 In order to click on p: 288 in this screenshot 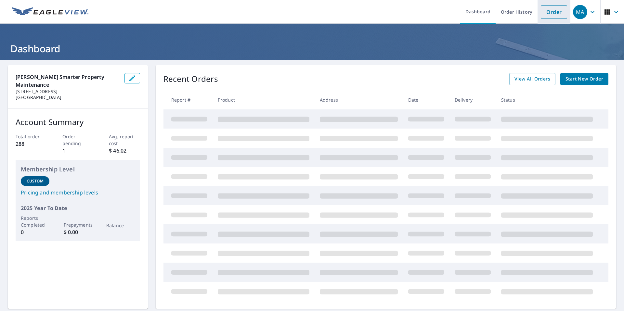, I will do `click(31, 144)`.